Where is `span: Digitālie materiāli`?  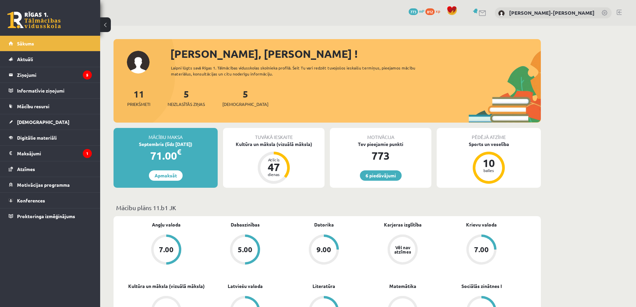
span: Digitālie materiāli is located at coordinates (37, 137).